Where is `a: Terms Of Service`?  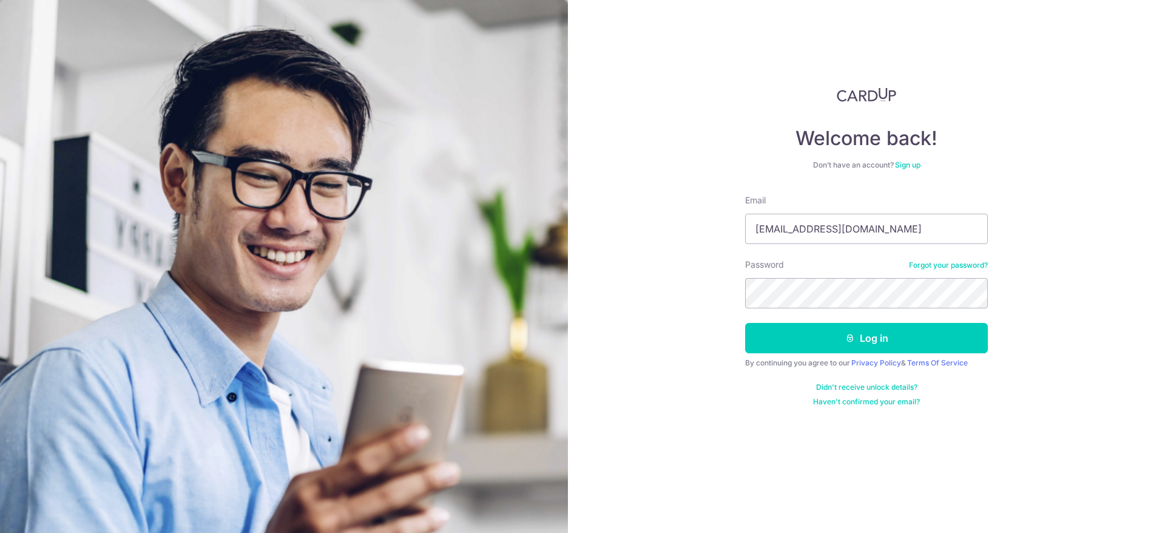
a: Terms Of Service is located at coordinates (938, 362).